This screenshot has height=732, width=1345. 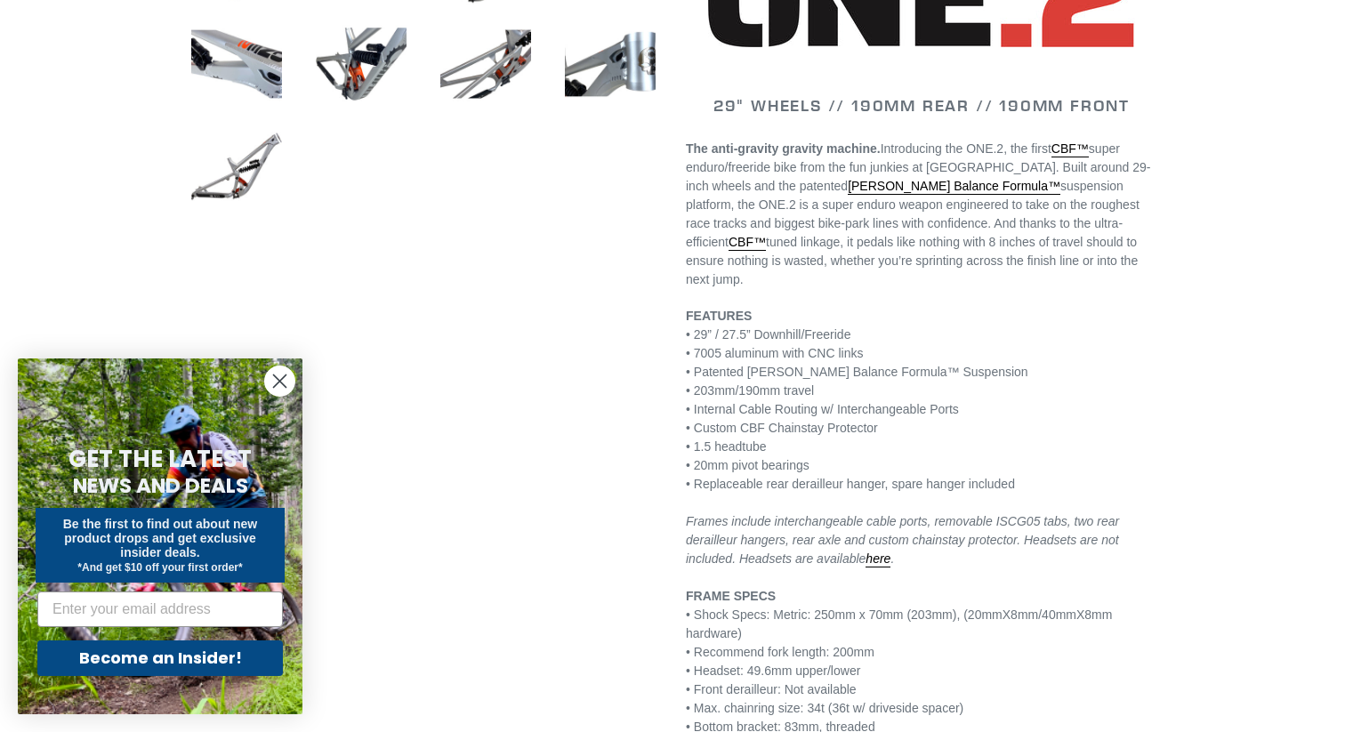 What do you see at coordinates (912, 261) in the screenshot?
I see `span: tuned linkage, it pedals like nothing with 8 inches of travel should to ensure nothing is wasted,...` at bounding box center [912, 261].